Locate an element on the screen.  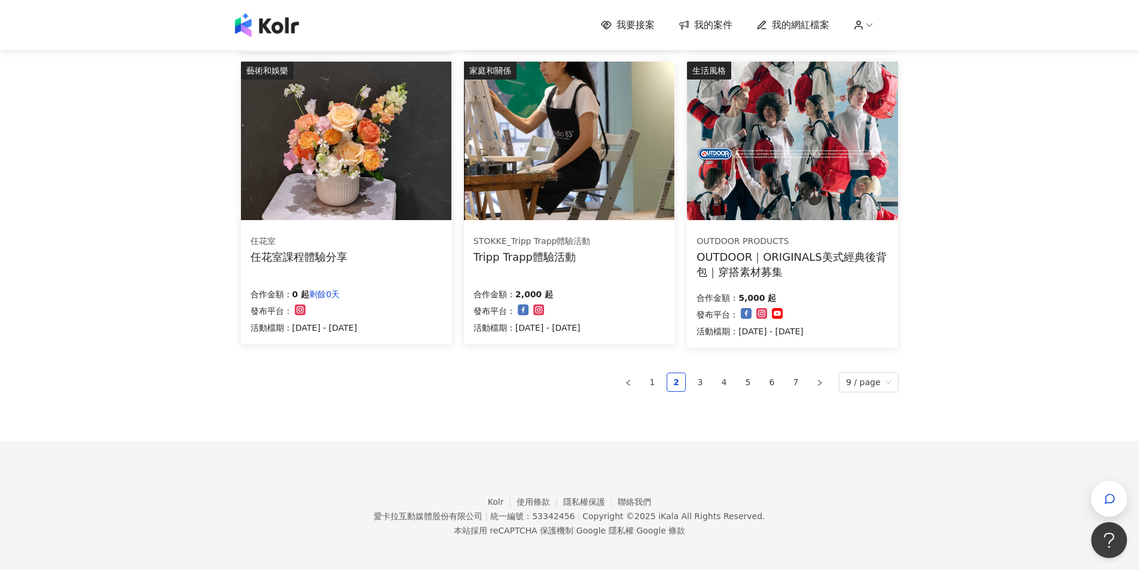
a: 聯絡我們 is located at coordinates (634, 502).